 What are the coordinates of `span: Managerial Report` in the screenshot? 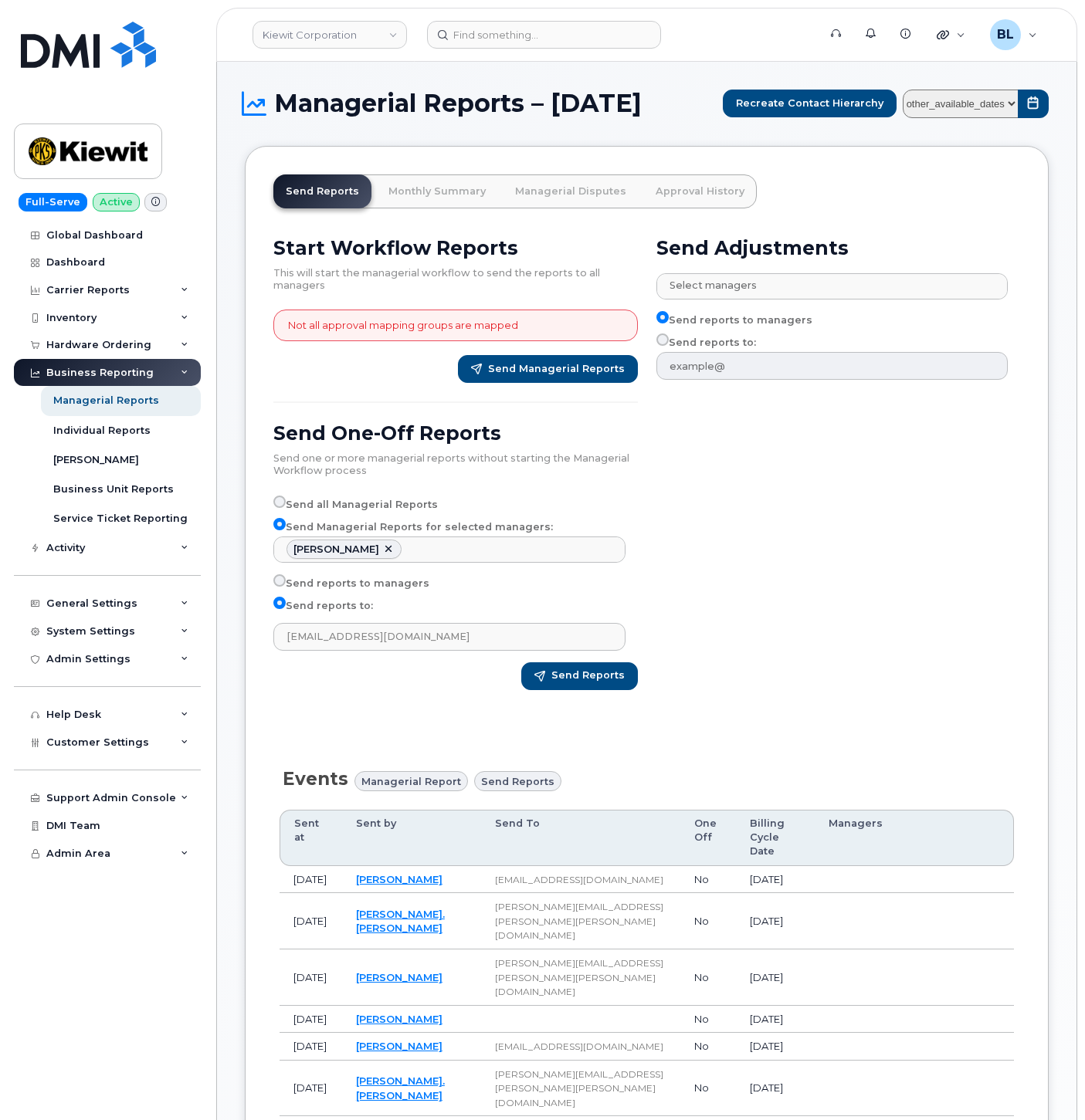 It's located at (411, 781).